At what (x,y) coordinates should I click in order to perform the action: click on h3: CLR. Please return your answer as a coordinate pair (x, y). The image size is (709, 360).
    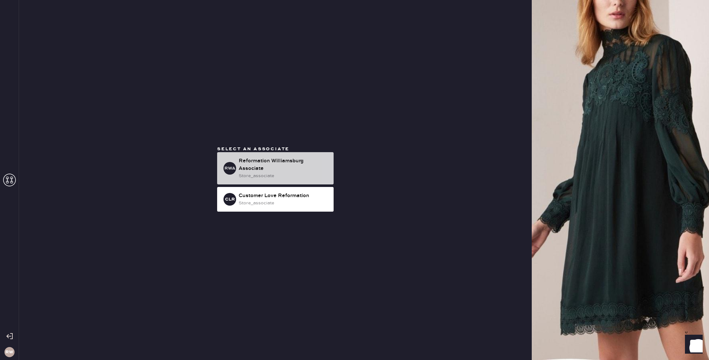
    Looking at the image, I should click on (230, 199).